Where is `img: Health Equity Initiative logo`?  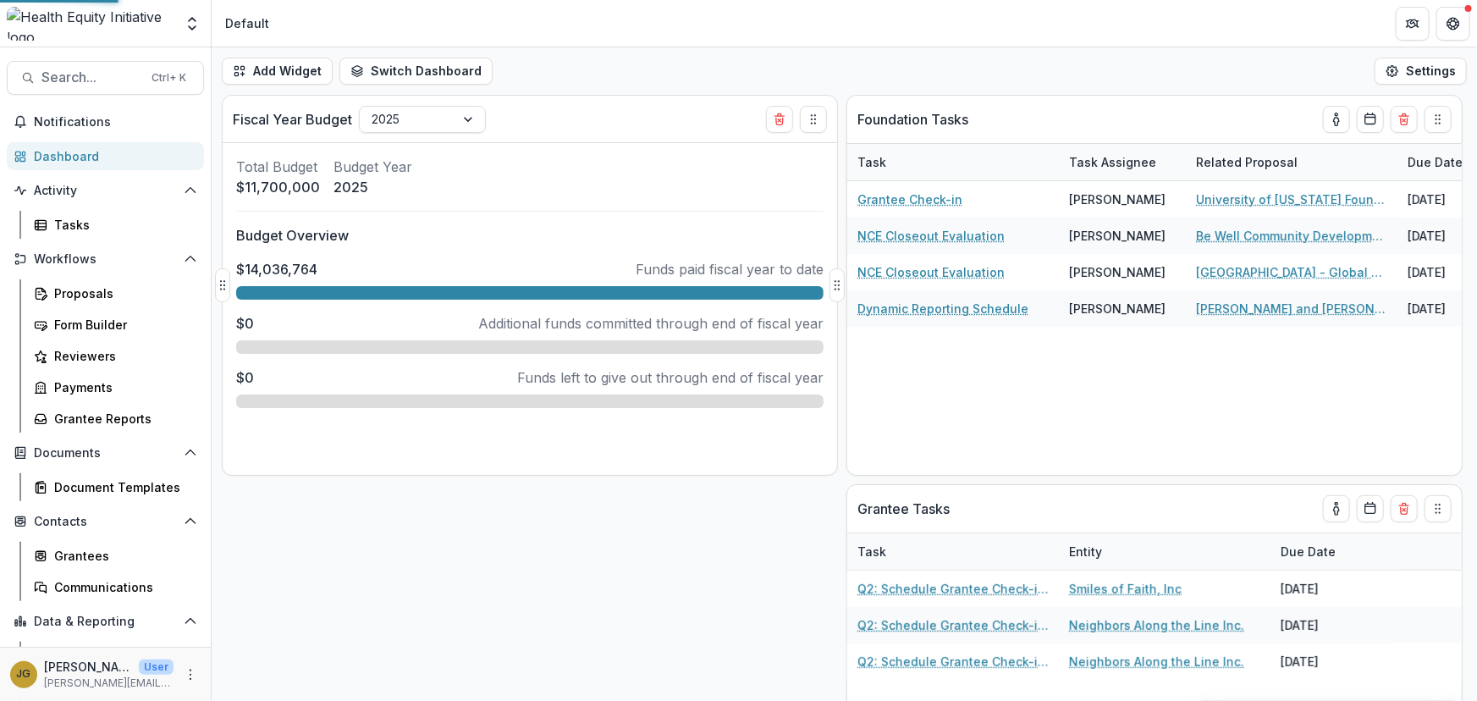 img: Health Equity Initiative logo is located at coordinates (90, 24).